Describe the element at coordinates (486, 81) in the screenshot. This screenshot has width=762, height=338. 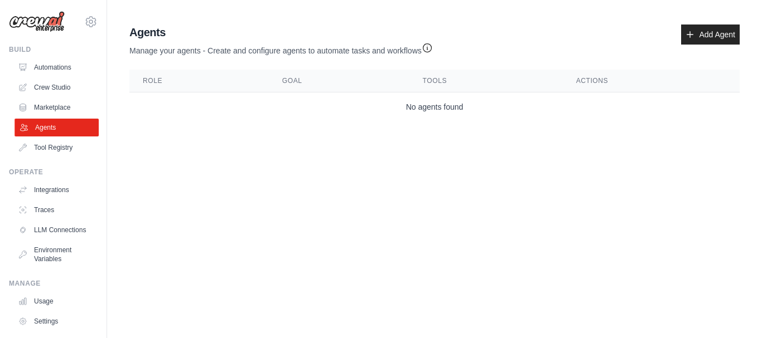
I see `th: Tools` at that location.